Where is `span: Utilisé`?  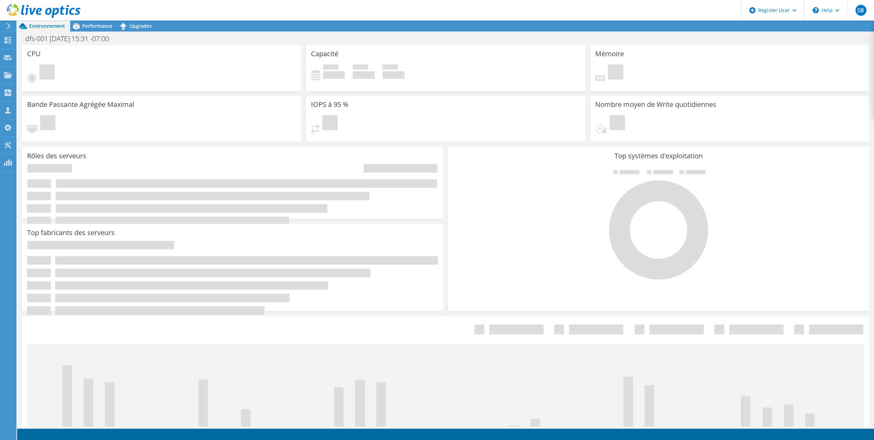
span: Utilisé is located at coordinates (331, 68).